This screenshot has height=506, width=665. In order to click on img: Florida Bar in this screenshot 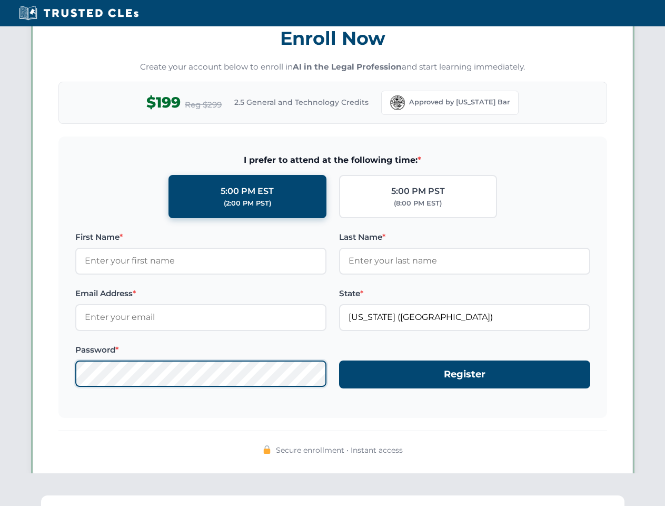, I will do `click(398, 103)`.